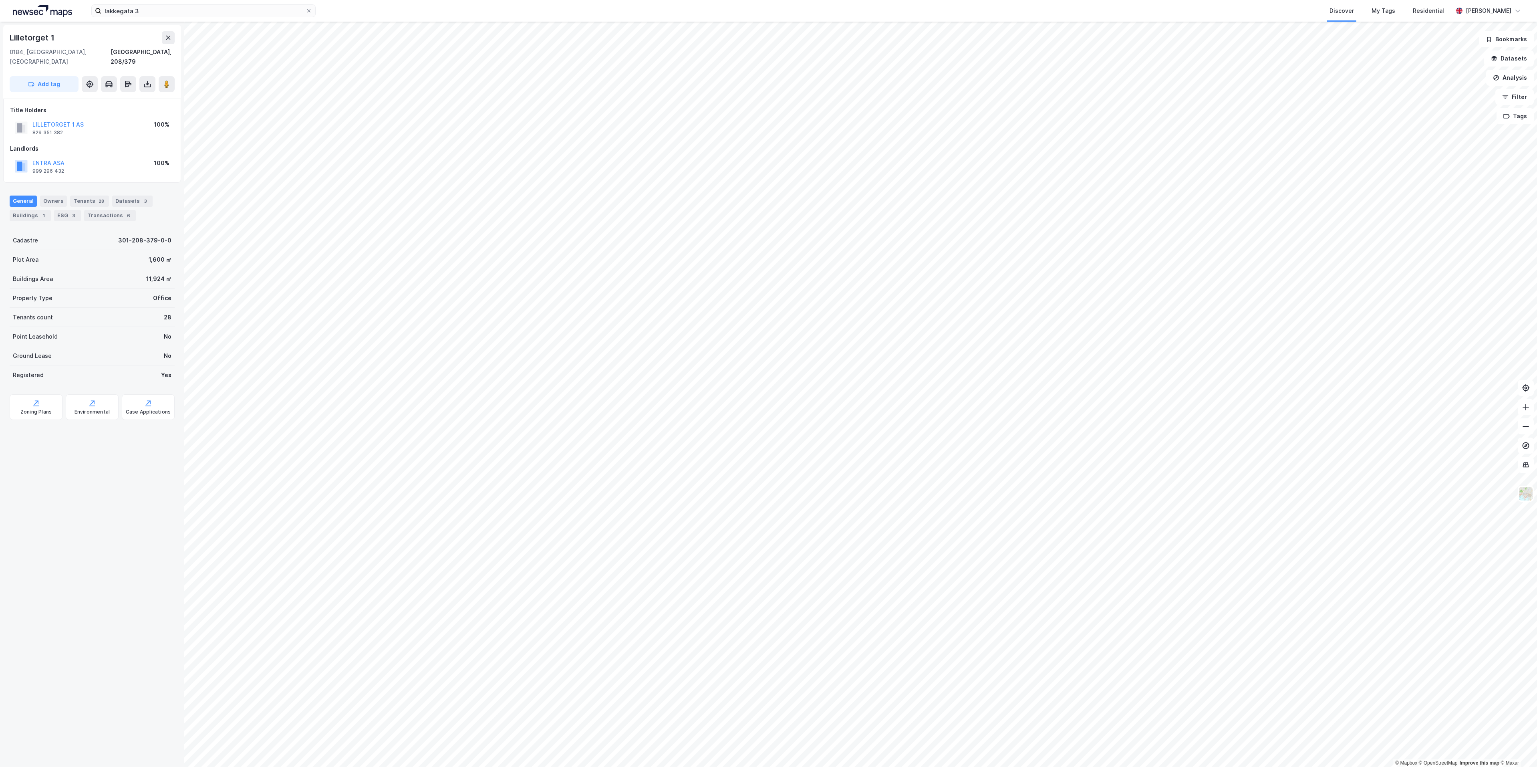 The width and height of the screenshot is (1537, 767). Describe the element at coordinates (204, 11) in the screenshot. I see `input: Search by address, cadastre, landlords, tenants or people` at that location.